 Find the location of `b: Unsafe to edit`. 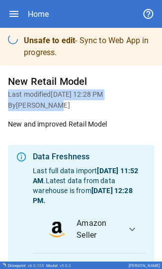

b: Unsafe to edit is located at coordinates (49, 40).